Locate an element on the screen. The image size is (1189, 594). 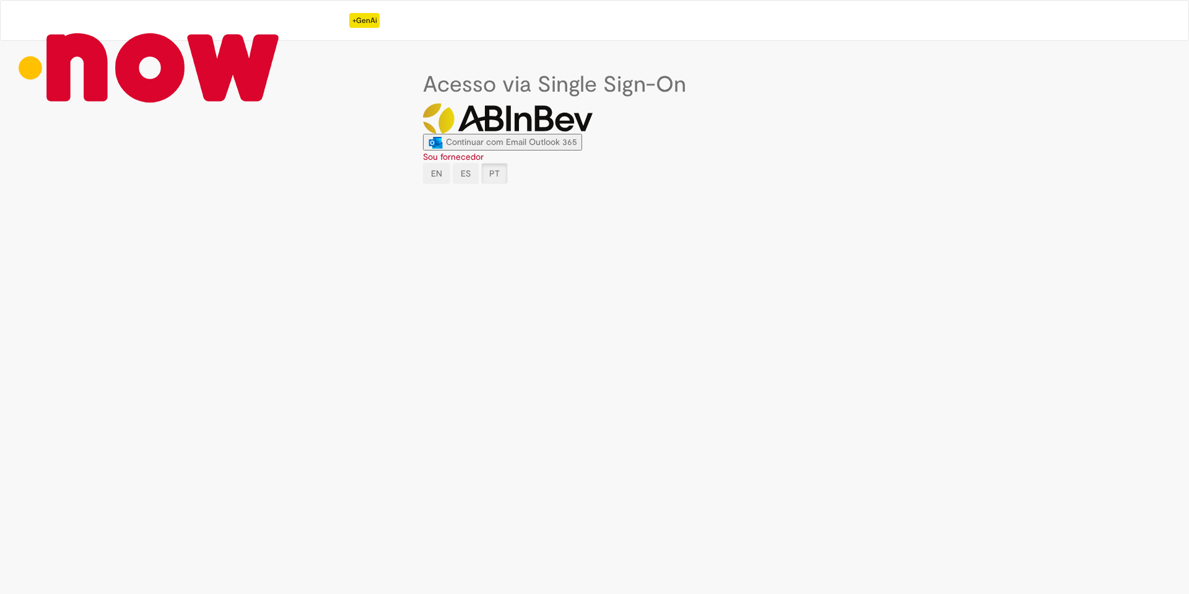
img: Logo ABInBev is located at coordinates (508, 118).